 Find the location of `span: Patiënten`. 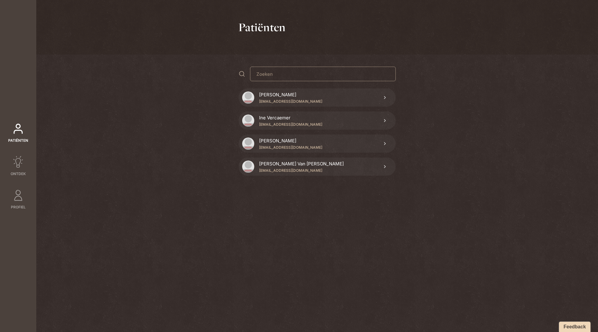

span: Patiënten is located at coordinates (18, 140).